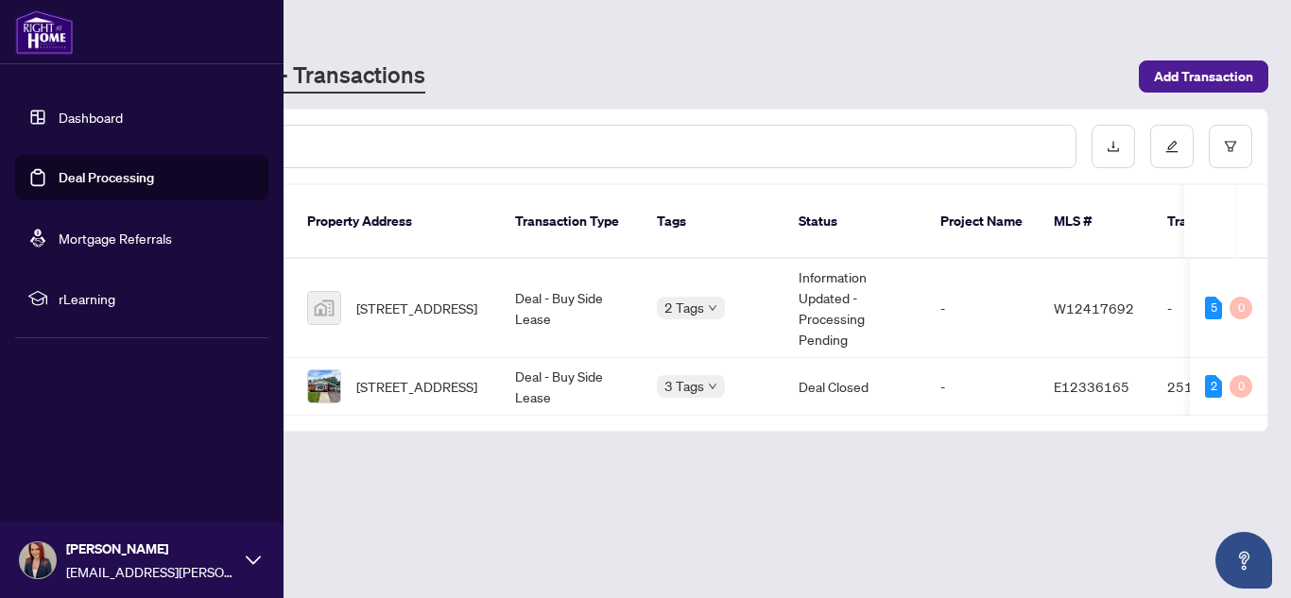 This screenshot has height=598, width=1291. What do you see at coordinates (1218, 387) in the screenshot?
I see `td: 2514260` at bounding box center [1218, 387].